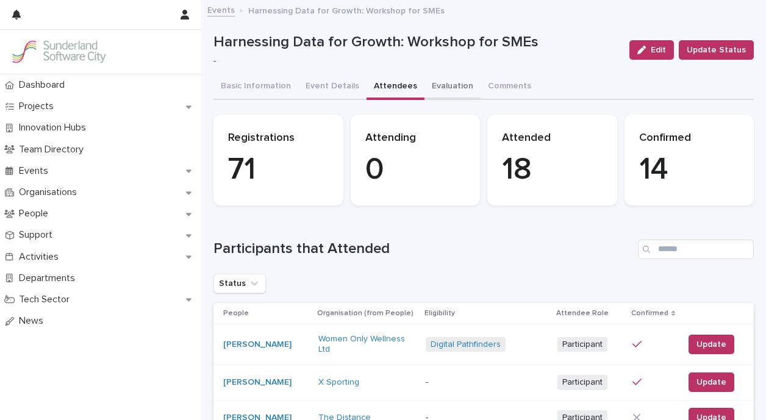 This screenshot has width=766, height=420. What do you see at coordinates (415, 170) in the screenshot?
I see `p: 0` at bounding box center [415, 170].